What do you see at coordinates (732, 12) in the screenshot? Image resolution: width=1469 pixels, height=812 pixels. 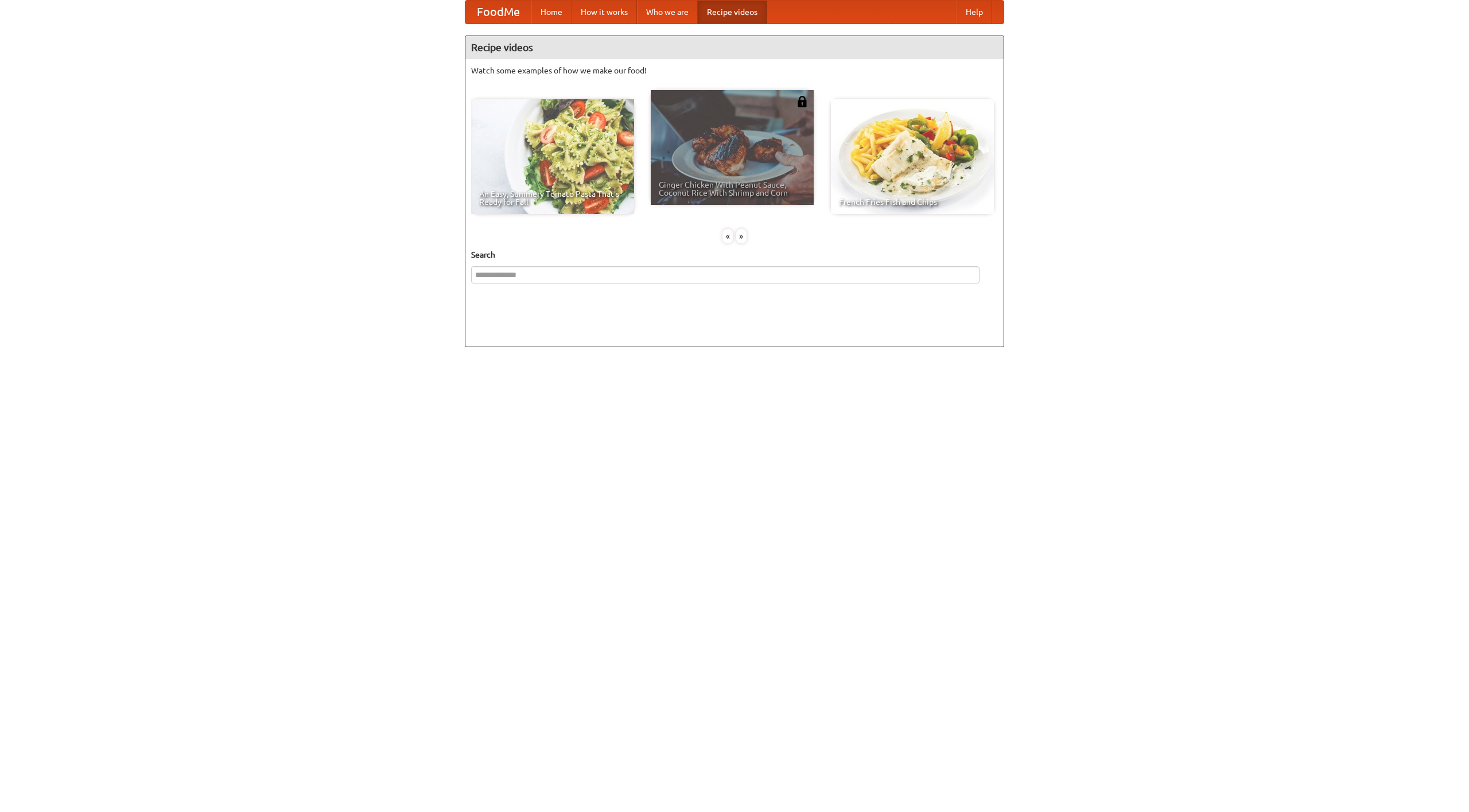 I see `a: Recipe videos` at bounding box center [732, 12].